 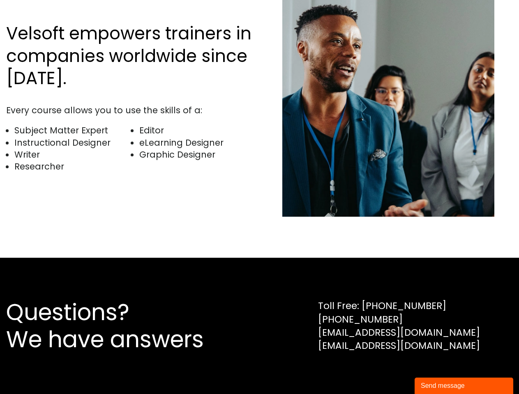 What do you see at coordinates (120, 326) in the screenshot?
I see `h2: Questions? We have answers` at bounding box center [120, 326].